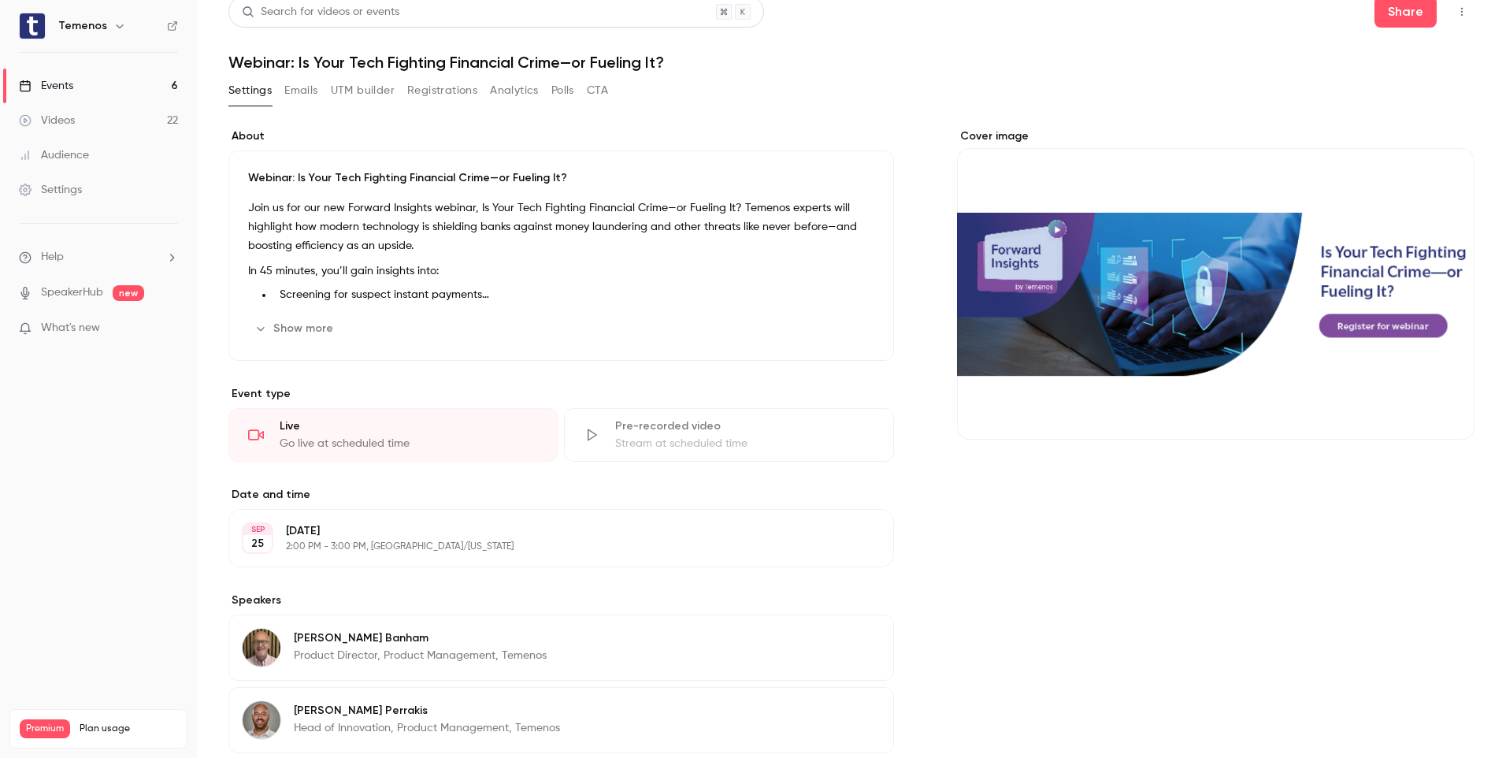 This screenshot has height=758, width=1506. Describe the element at coordinates (54, 155) in the screenshot. I see `div: Audience` at that location.